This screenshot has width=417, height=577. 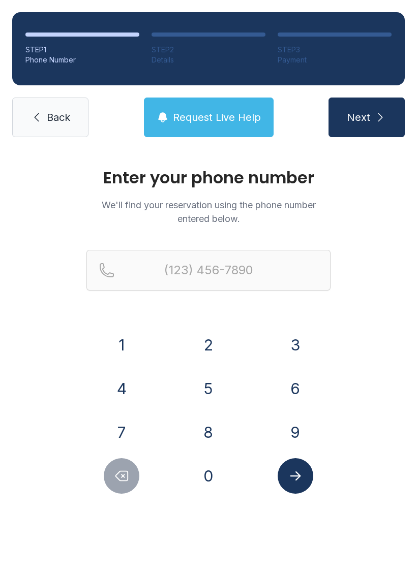 I want to click on button: 2, so click(x=208, y=345).